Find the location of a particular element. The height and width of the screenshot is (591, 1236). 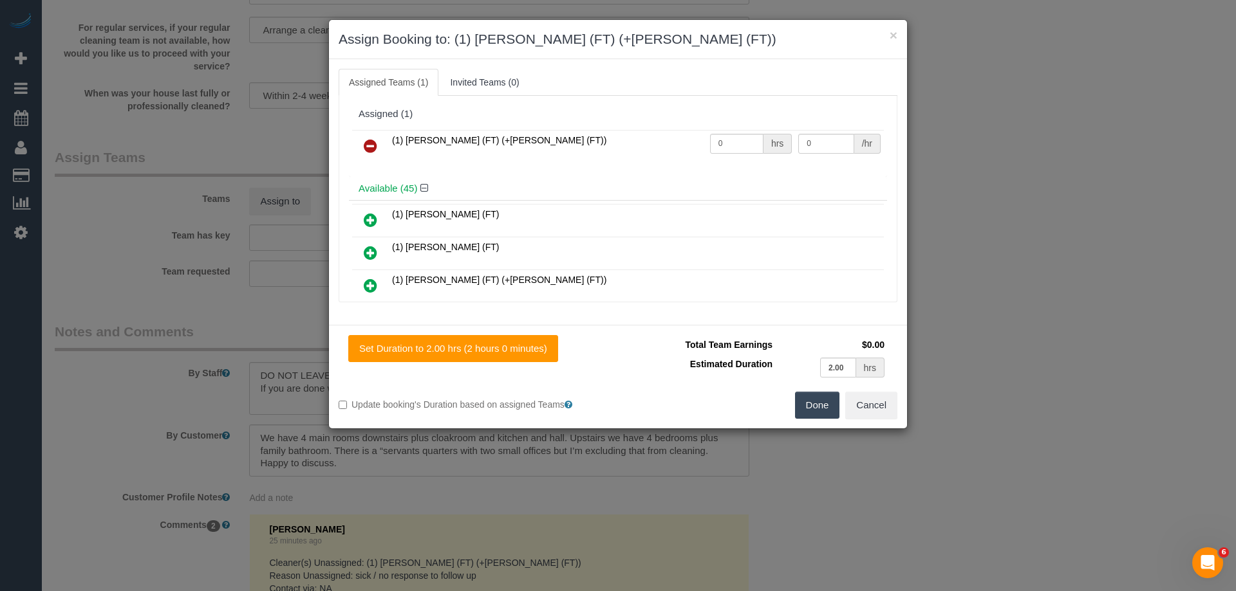

a: Assigned Teams (1) is located at coordinates (388, 82).